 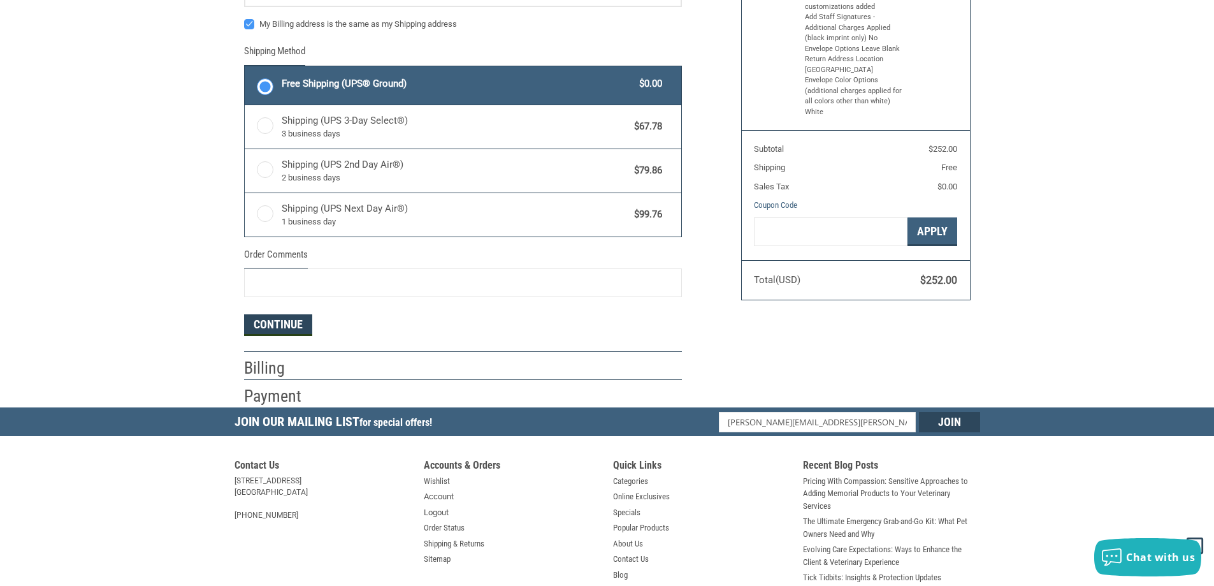 I want to click on span: 2 business days, so click(x=455, y=178).